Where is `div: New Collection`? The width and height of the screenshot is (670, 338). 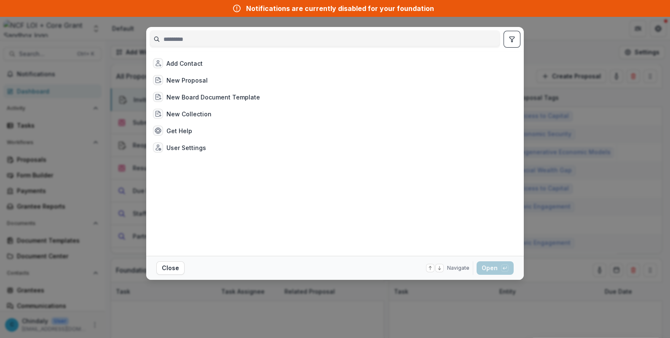 div: New Collection is located at coordinates (189, 114).